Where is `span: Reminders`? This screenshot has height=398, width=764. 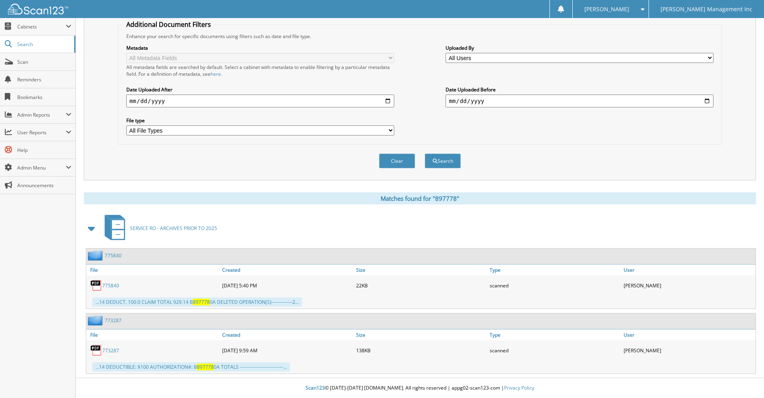
span: Reminders is located at coordinates (44, 79).